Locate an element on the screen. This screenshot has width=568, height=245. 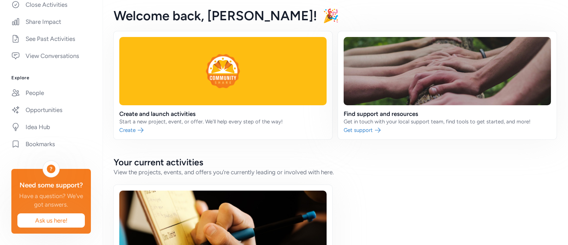
a: Bookmarks is located at coordinates (51, 144).